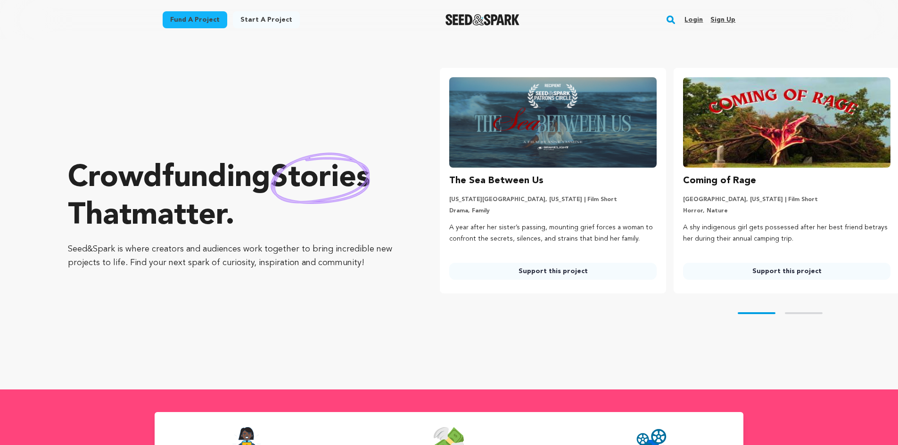 The image size is (898, 445). I want to click on a: Seed&Spark Homepage, so click(482, 20).